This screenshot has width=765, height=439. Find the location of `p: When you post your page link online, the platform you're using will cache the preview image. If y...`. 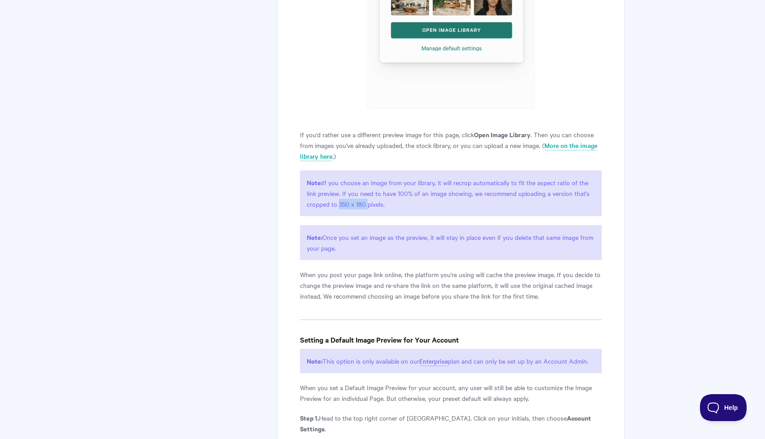

p: When you post your page link online, the platform you're using will cache the preview image. If y... is located at coordinates (450, 285).